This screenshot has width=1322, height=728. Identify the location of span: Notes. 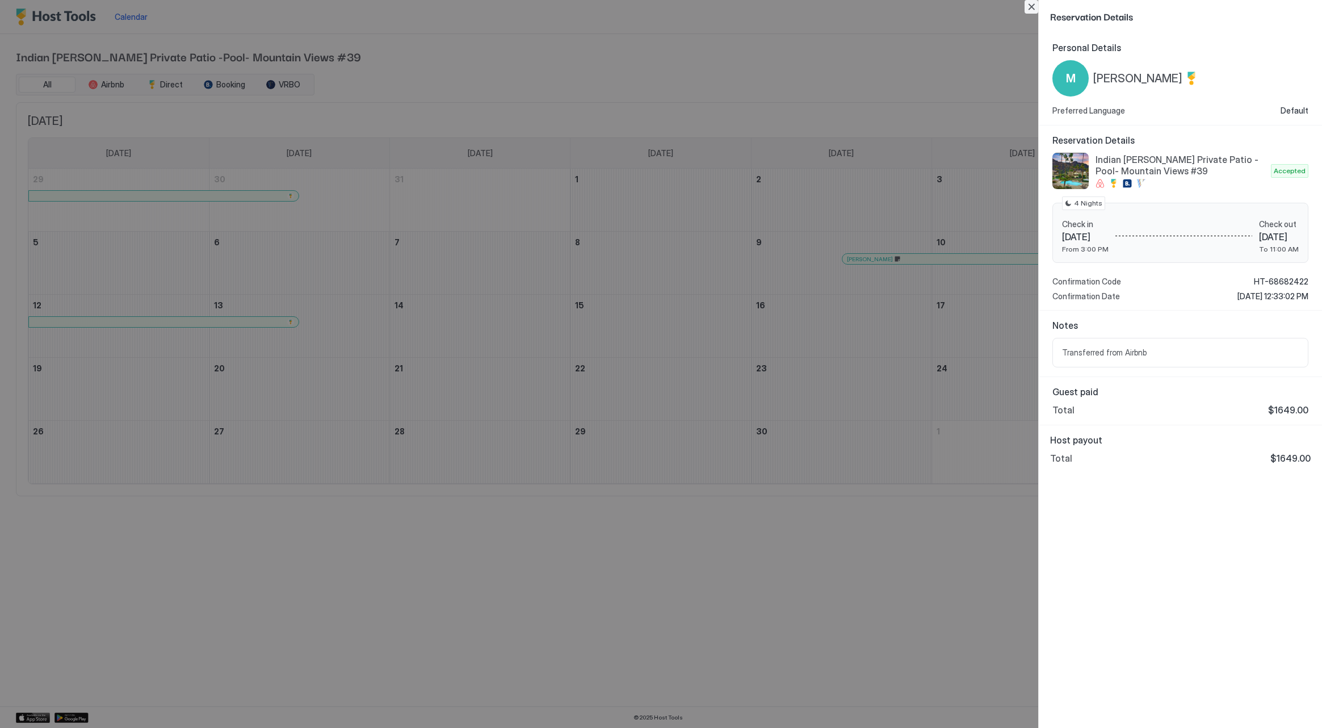
(1180, 325).